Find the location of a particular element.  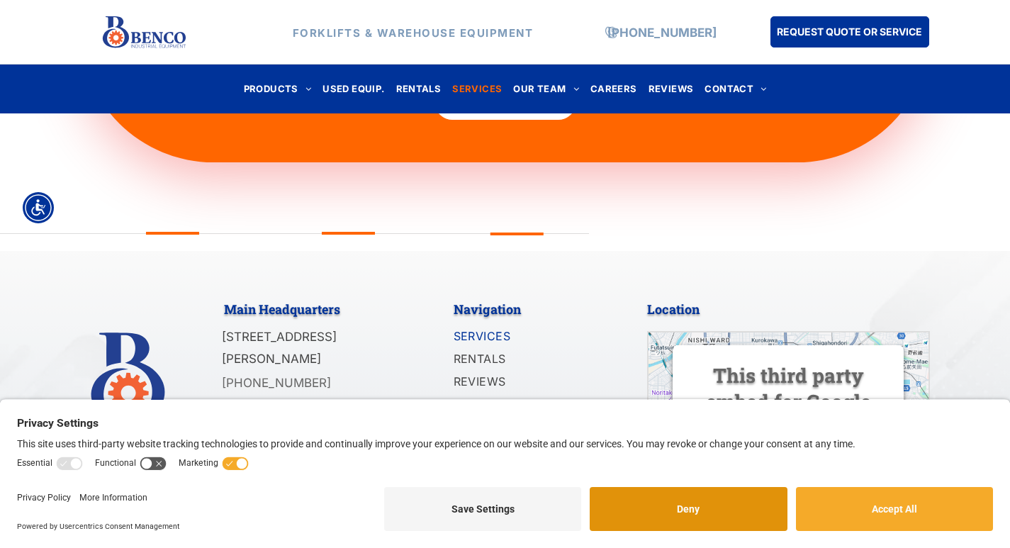

a: CAREERS is located at coordinates (614, 89).